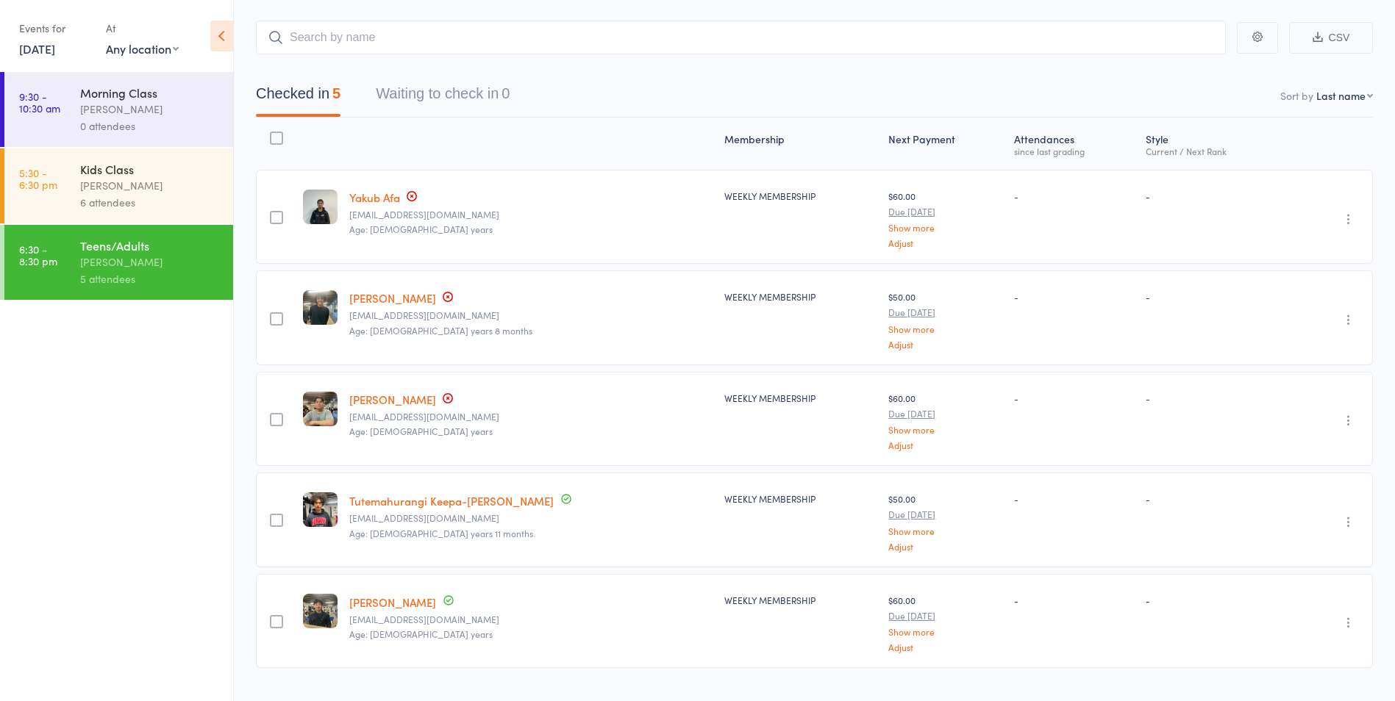 The height and width of the screenshot is (701, 1395). What do you see at coordinates (336, 93) in the screenshot?
I see `div: 5` at bounding box center [336, 93].